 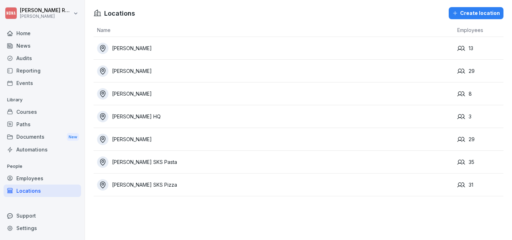 What do you see at coordinates (42, 228) in the screenshot?
I see `div: Settings` at bounding box center [42, 228].